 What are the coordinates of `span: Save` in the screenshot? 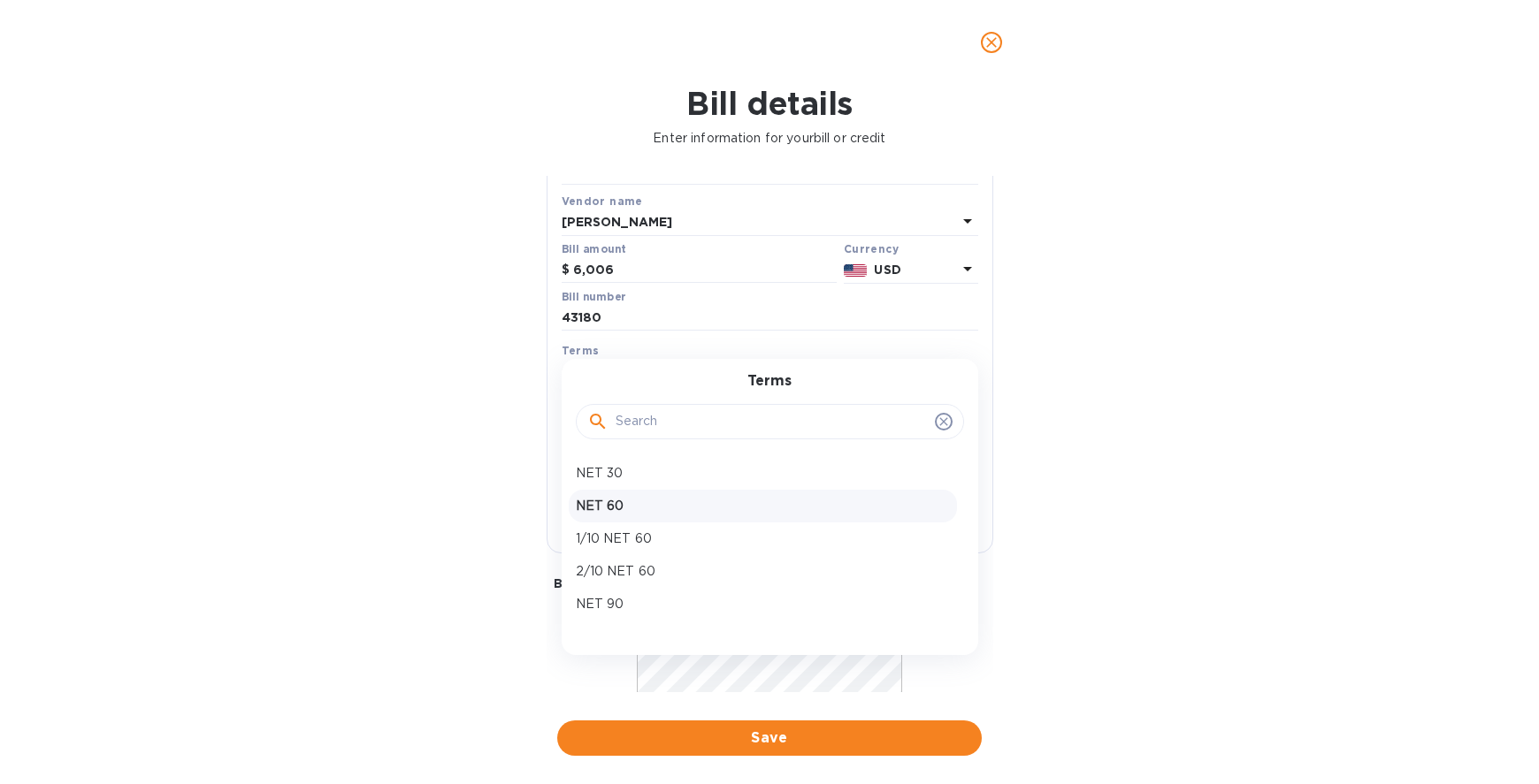 It's located at (770, 738).